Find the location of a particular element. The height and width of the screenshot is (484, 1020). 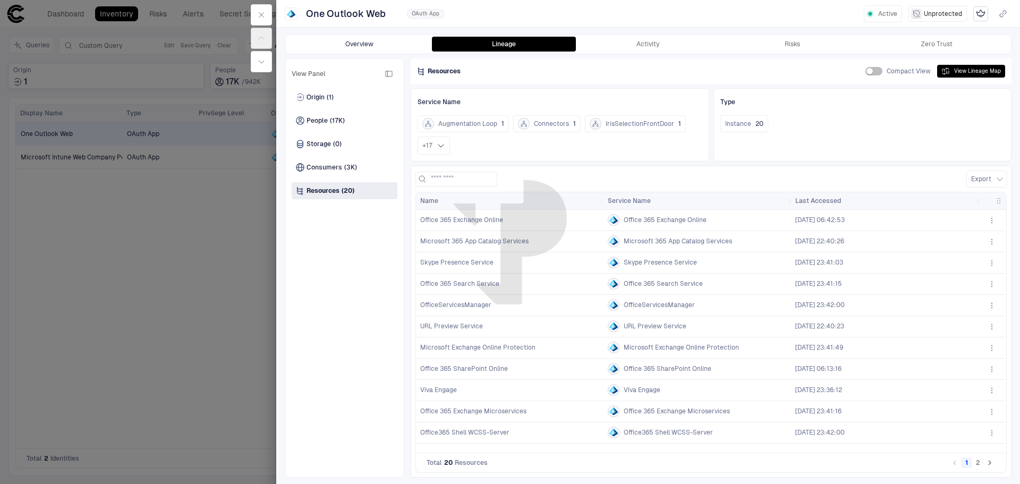

div: 9/12/2025 03:42:53 (GMT+00:00 UTC) is located at coordinates (820, 220).